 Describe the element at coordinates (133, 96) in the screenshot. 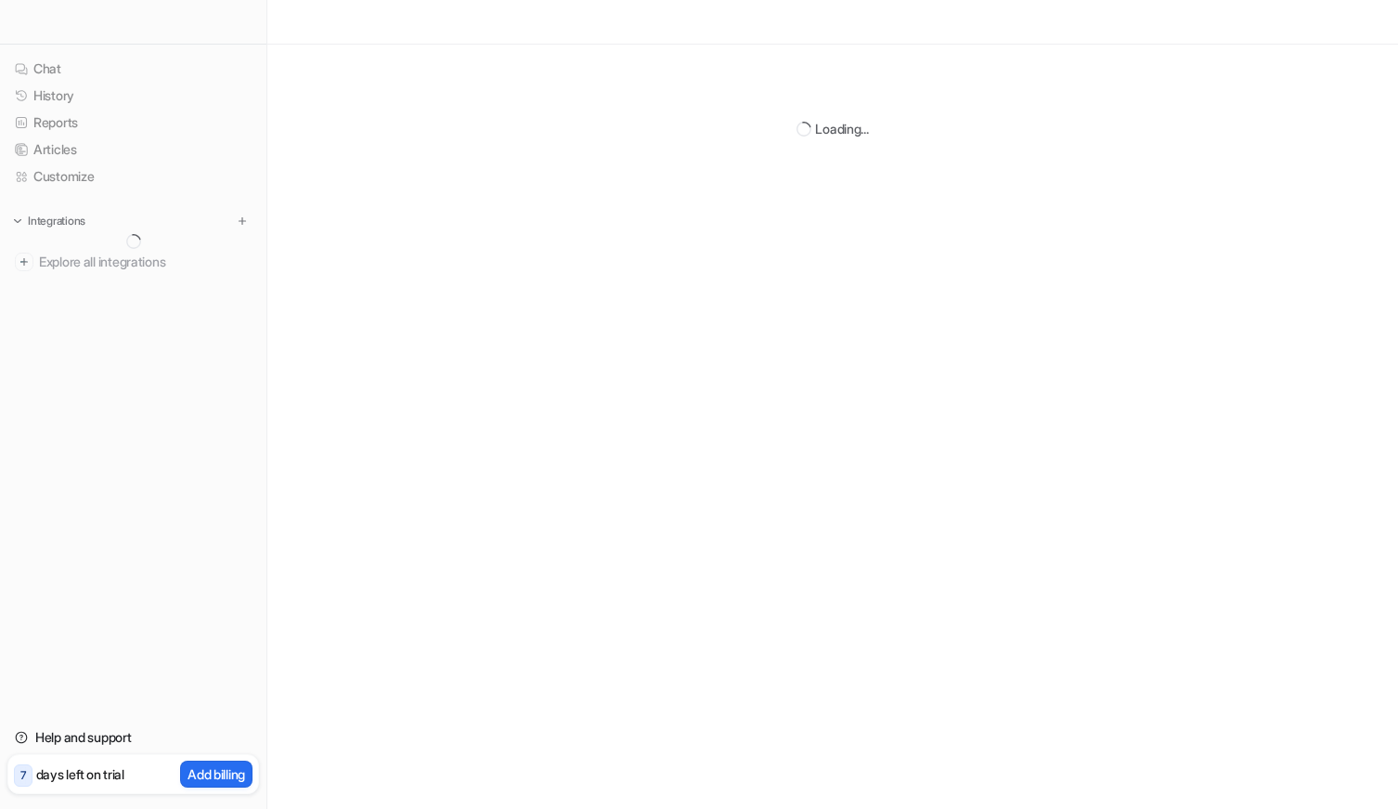

I see `a: History` at that location.